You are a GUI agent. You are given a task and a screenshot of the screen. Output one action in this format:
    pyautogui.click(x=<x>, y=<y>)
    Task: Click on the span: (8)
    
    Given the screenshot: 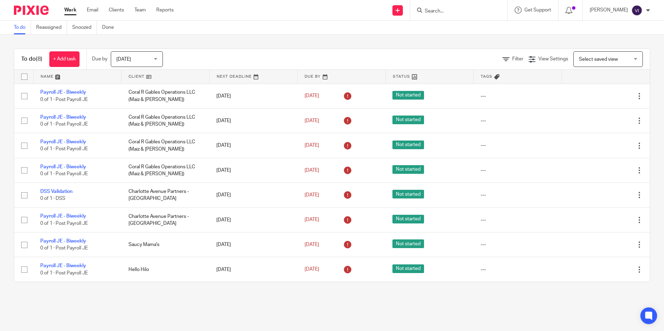 What is the action you would take?
    pyautogui.click(x=39, y=59)
    